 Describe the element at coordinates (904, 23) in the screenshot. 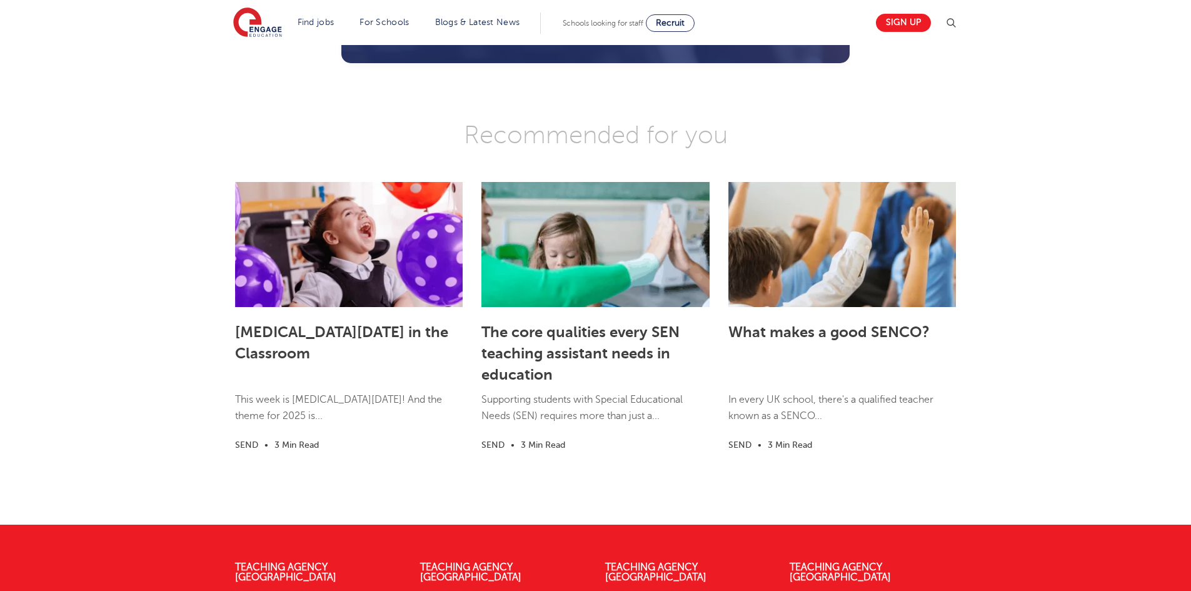

I see `a: Sign up` at that location.